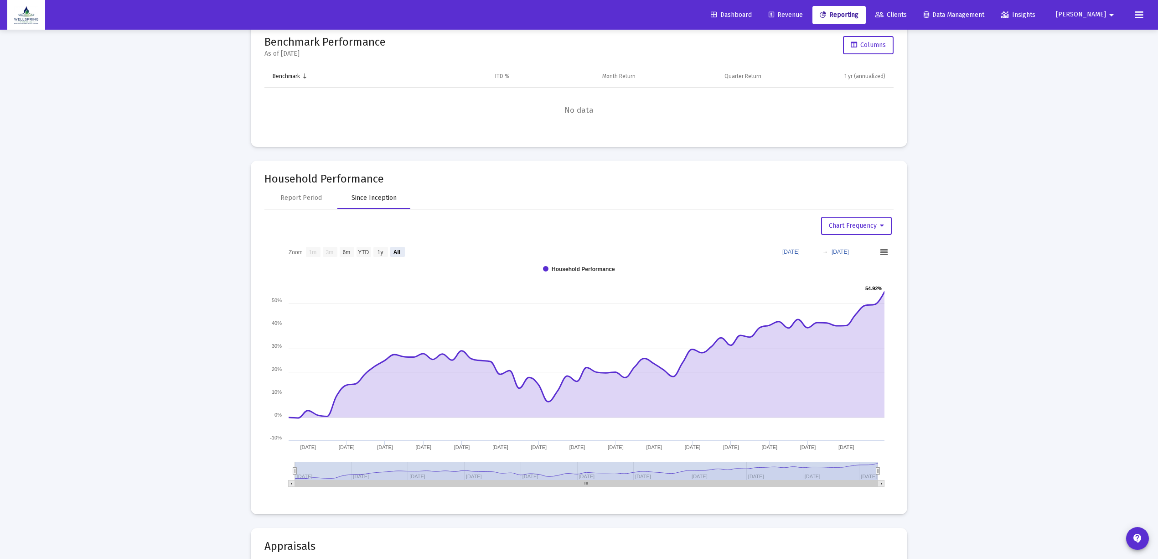 The height and width of the screenshot is (559, 1158). What do you see at coordinates (731, 15) in the screenshot?
I see `a: Dashboard` at bounding box center [731, 15].